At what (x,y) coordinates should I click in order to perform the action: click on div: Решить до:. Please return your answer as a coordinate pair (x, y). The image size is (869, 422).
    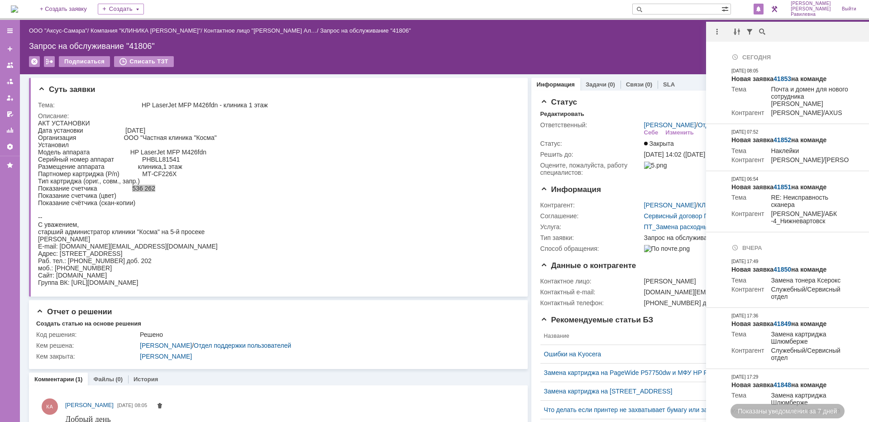
    Looking at the image, I should click on (591, 154).